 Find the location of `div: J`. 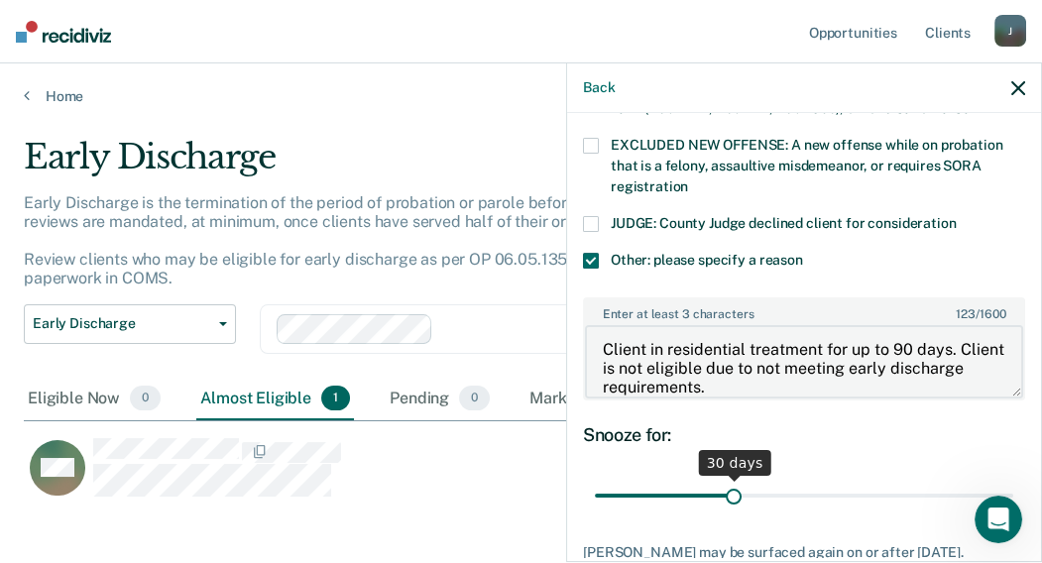

div: J is located at coordinates (1011, 31).